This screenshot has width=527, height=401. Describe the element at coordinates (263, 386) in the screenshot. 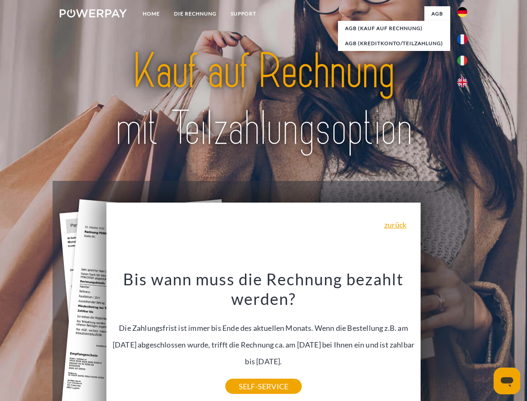

I see `a: SELF-SERVICE` at that location.